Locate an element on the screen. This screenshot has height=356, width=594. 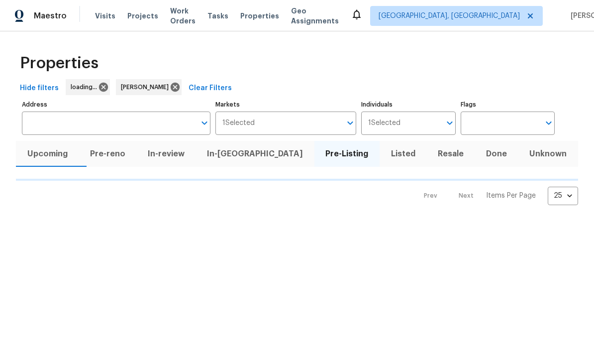
nav: Pagination Navigation is located at coordinates (496, 196).